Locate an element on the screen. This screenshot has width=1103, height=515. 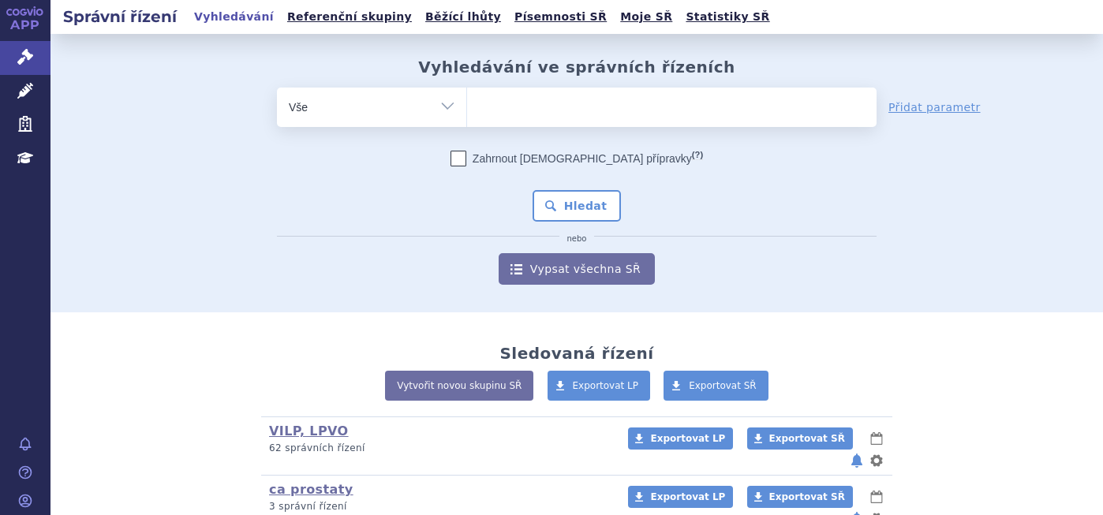
h2: Správní řízení is located at coordinates (120, 17).